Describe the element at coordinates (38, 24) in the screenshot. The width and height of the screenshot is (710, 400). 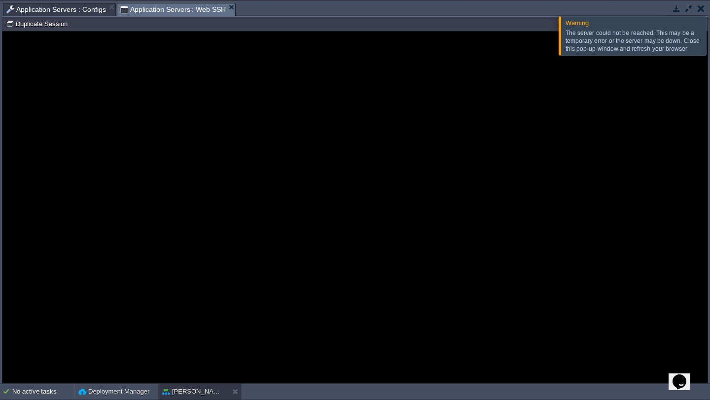
I see `button: Duplicate Session` at that location.